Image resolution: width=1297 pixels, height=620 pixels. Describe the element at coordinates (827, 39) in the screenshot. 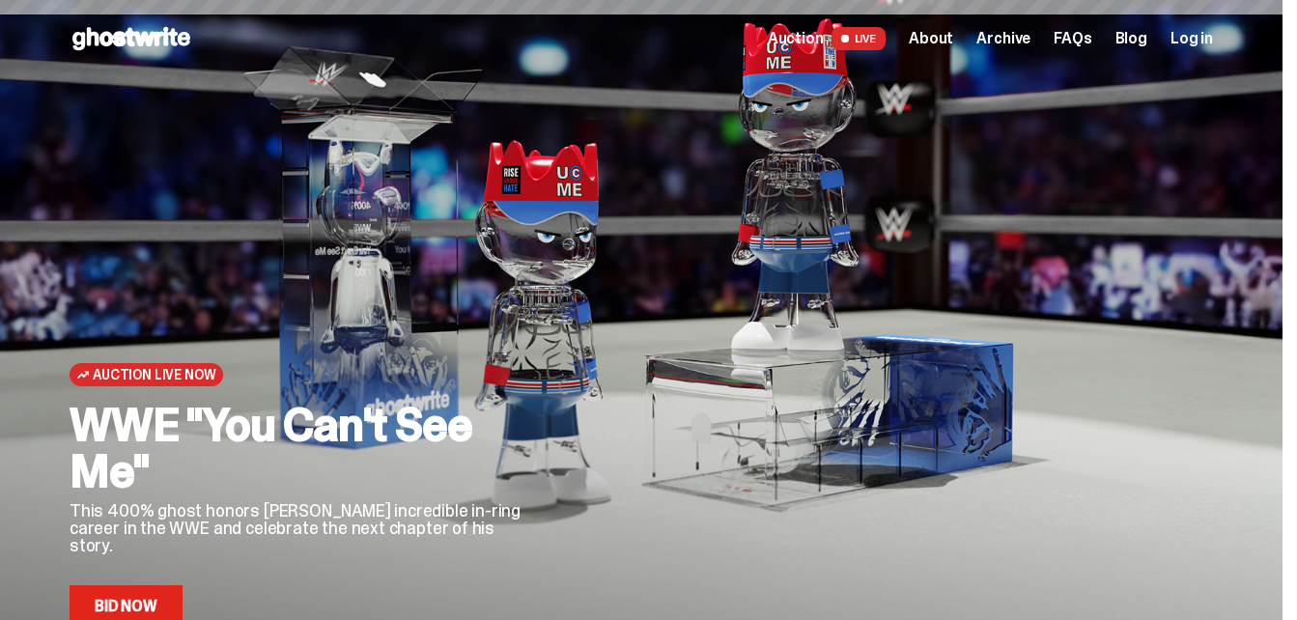

I see `a: Auction LIVE` at that location.